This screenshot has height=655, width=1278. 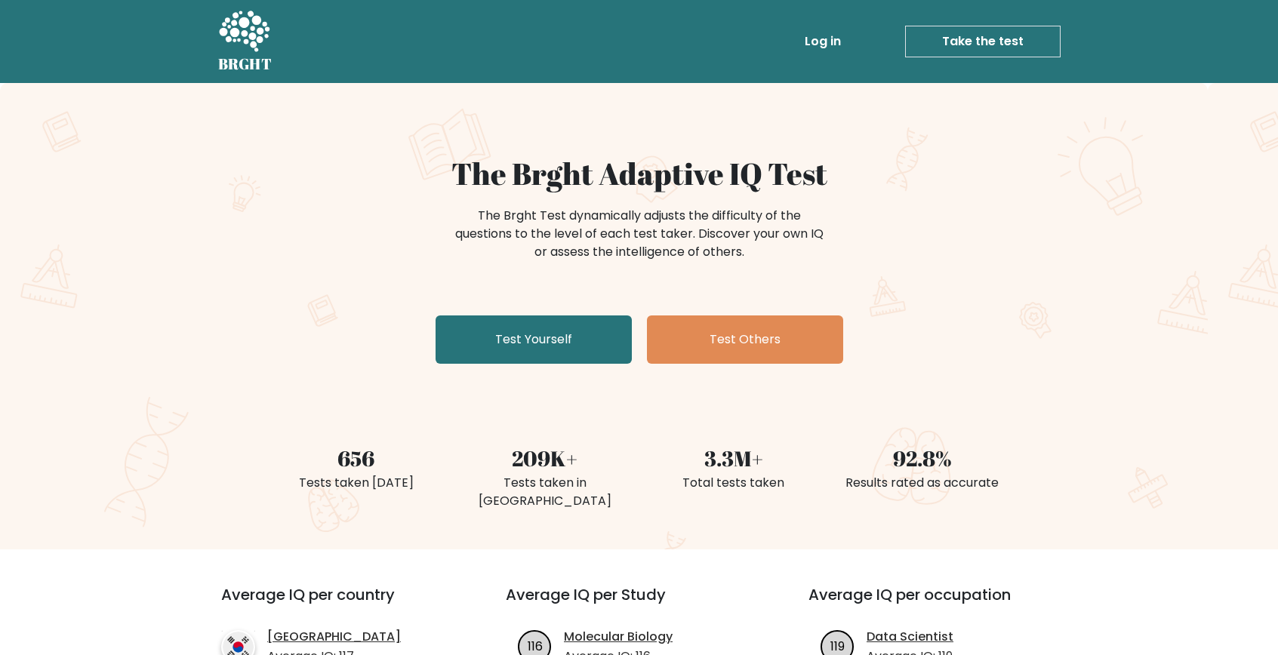 I want to click on a: Log in, so click(x=823, y=42).